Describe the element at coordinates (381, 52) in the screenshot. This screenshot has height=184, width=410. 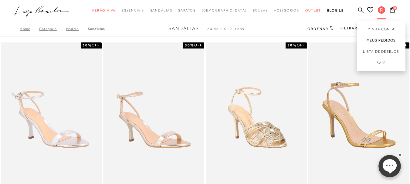
I see `a: Lista de desejos` at that location.